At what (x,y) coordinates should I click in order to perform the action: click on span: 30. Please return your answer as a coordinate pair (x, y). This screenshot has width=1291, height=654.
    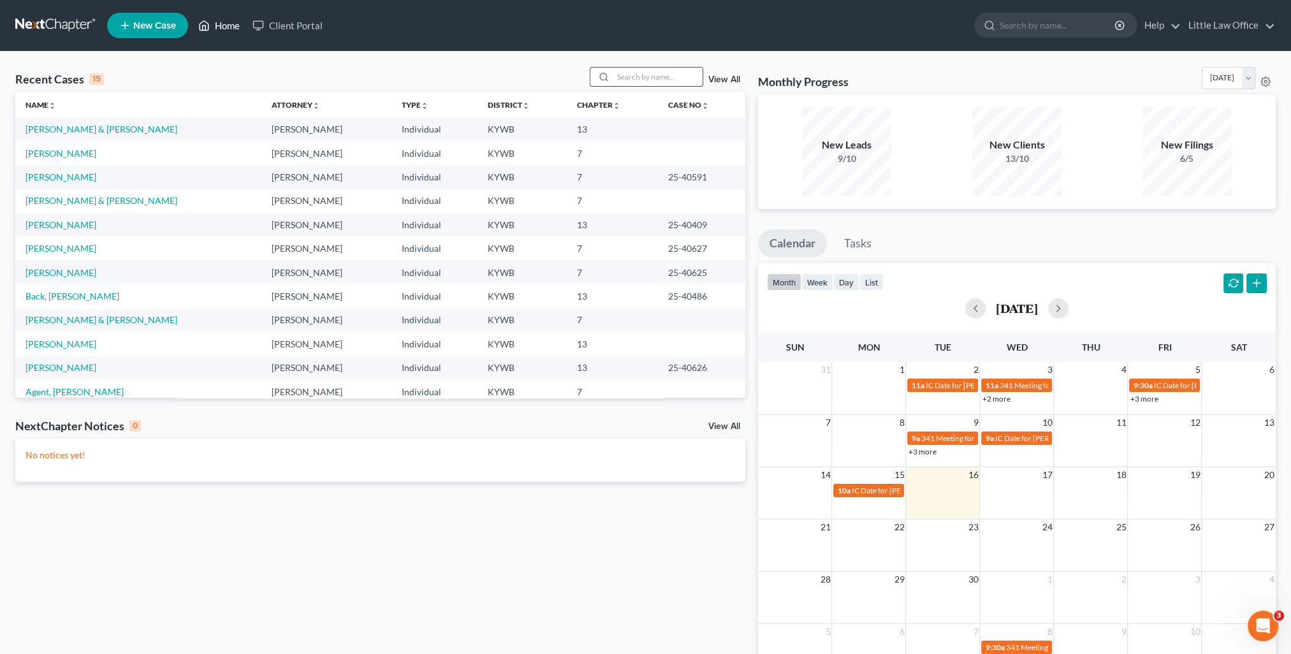
    Looking at the image, I should click on (973, 579).